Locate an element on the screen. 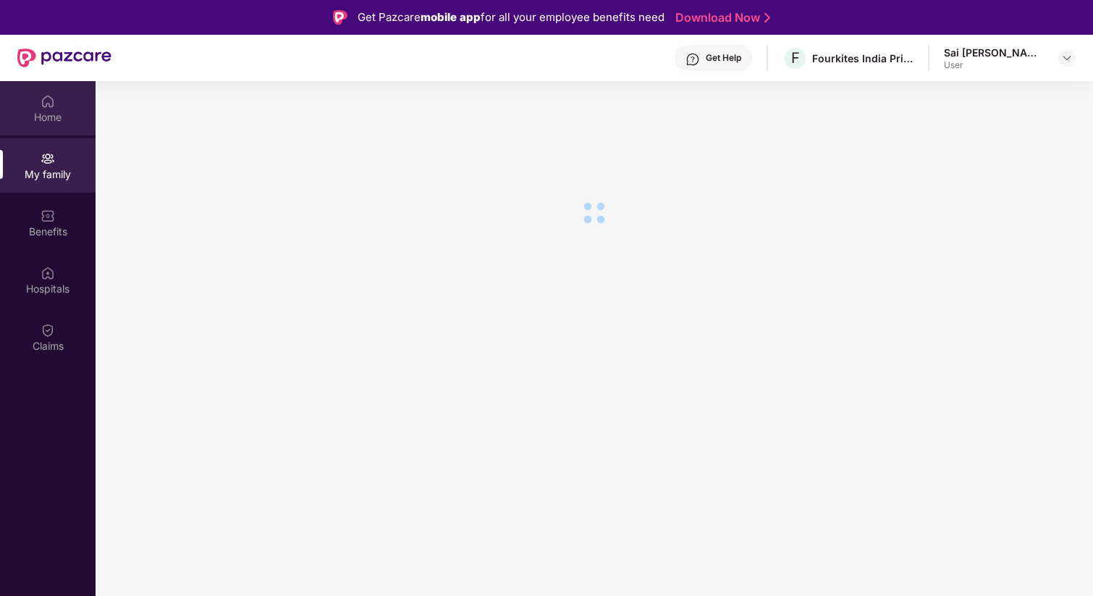  strong: mobile app is located at coordinates (450, 17).